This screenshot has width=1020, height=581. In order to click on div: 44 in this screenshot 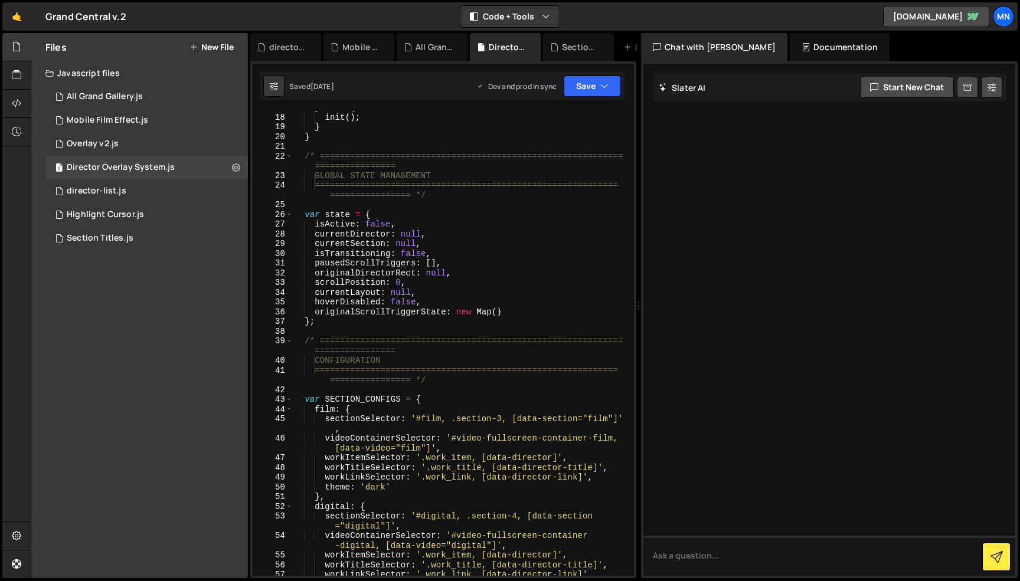, I will do `click(273, 409)`.